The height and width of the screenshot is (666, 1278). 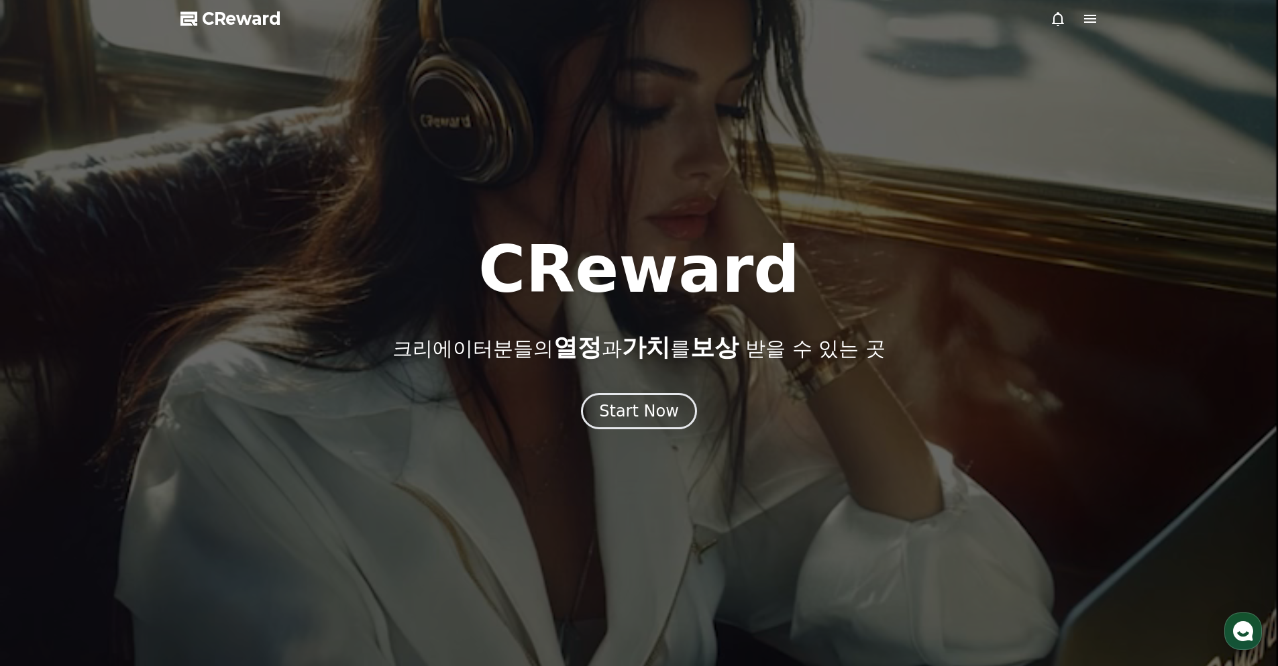 What do you see at coordinates (639, 413) in the screenshot?
I see `a: Start Now` at bounding box center [639, 413].